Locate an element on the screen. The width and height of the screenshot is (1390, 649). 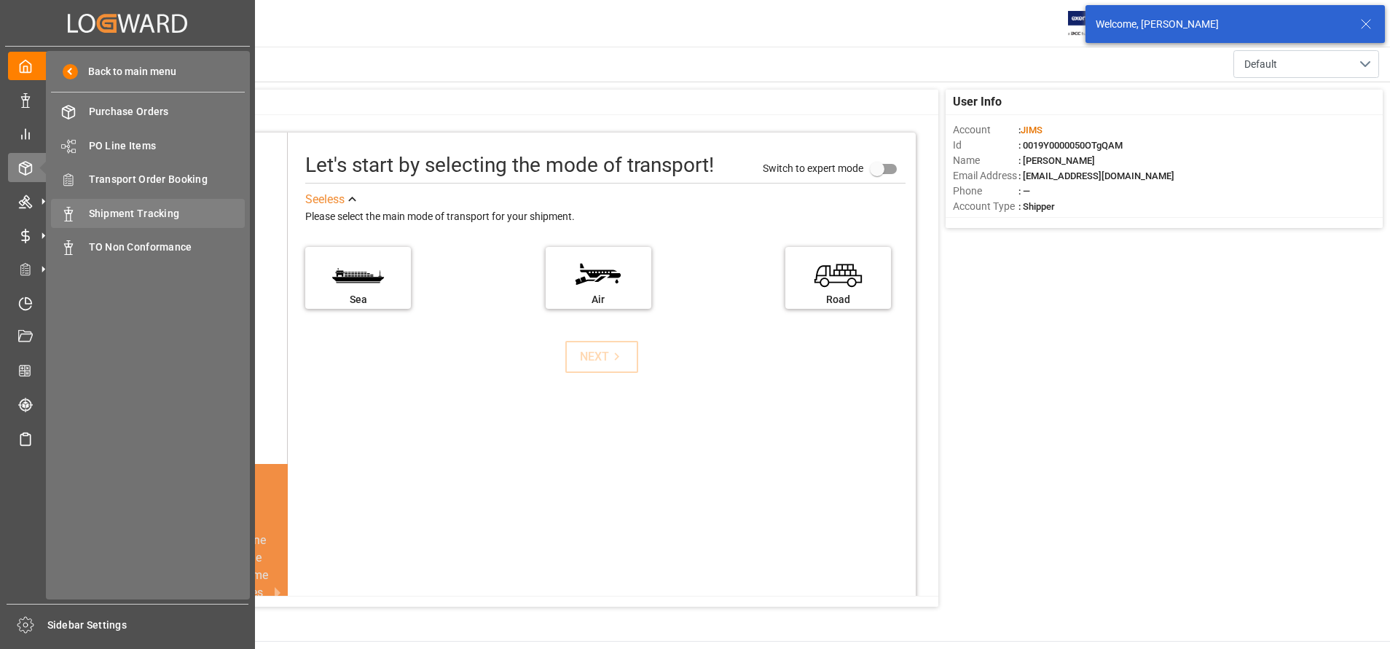
span: Phone is located at coordinates (986, 191).